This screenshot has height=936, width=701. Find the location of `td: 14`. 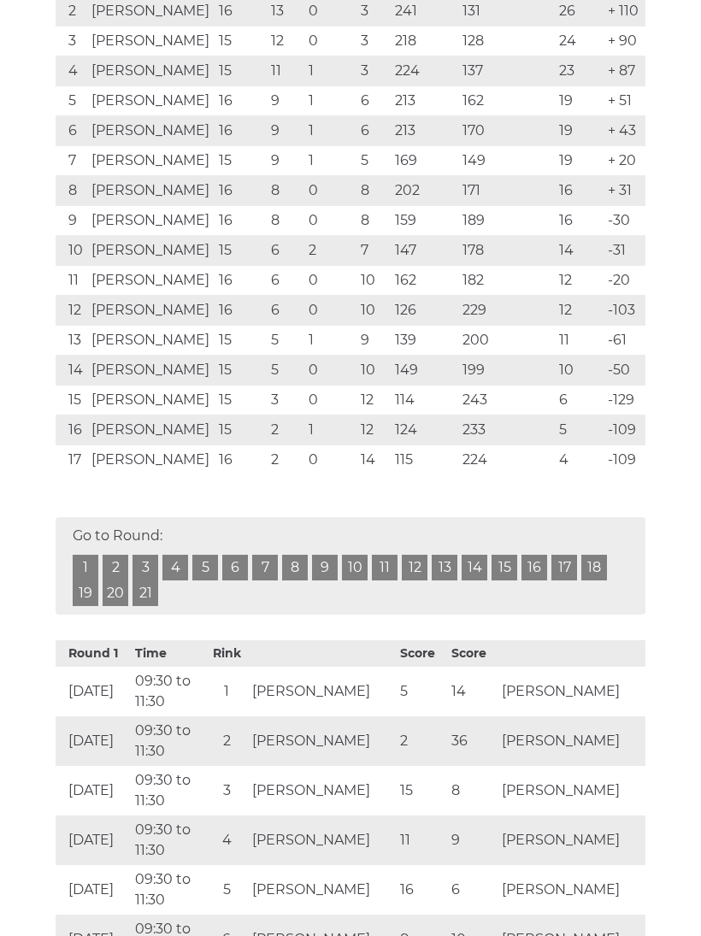

td: 14 is located at coordinates (373, 460).